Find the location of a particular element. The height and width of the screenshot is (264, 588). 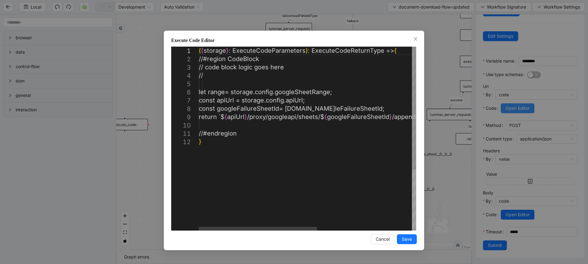

div: 3 is located at coordinates (181, 67).